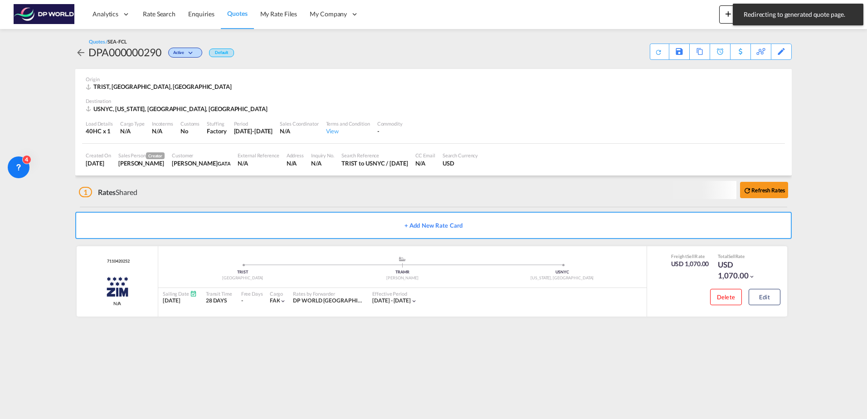 This screenshot has height=419, width=867. I want to click on div: TRIST to USNYC / 15 Oct 2025, so click(375, 163).